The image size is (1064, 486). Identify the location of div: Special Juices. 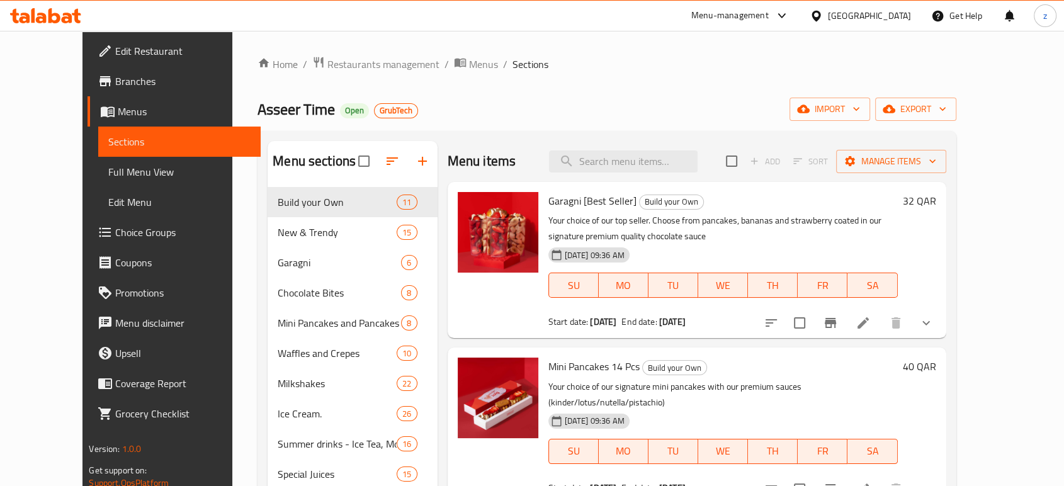
(337, 474).